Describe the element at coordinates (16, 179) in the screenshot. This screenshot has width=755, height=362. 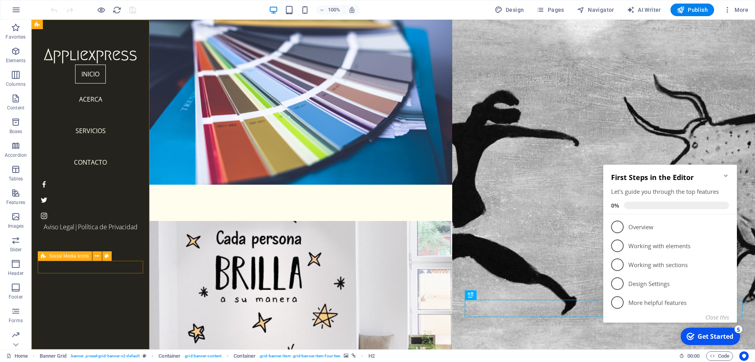
I see `p: Tables` at that location.